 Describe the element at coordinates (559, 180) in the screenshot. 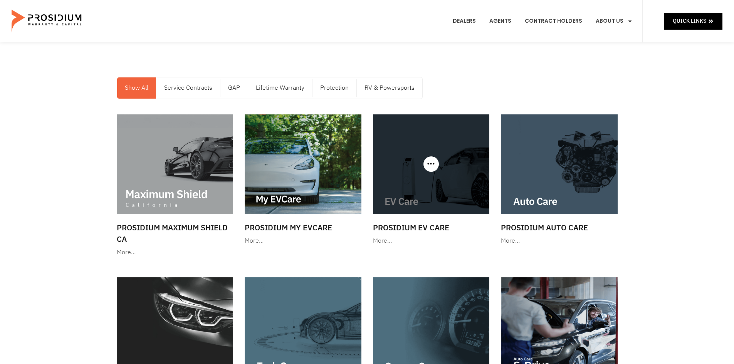

I see `a: Prosidium Auto Care More…` at that location.